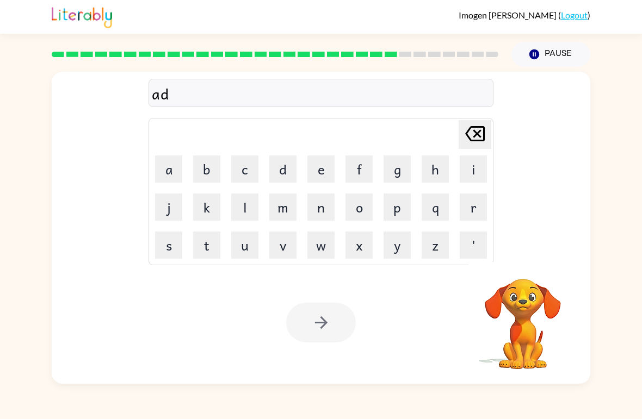 This screenshot has height=419, width=642. I want to click on button: n, so click(321, 207).